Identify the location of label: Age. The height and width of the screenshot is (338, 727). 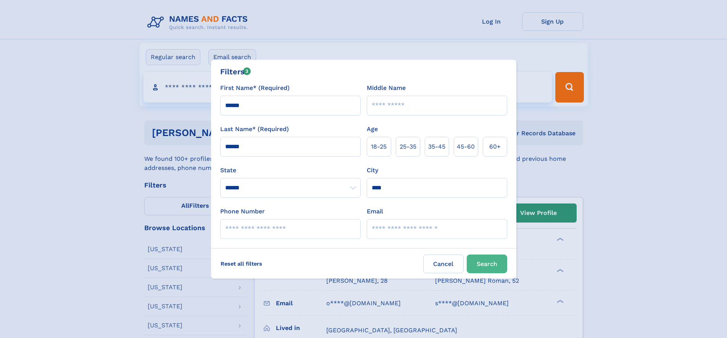
(372, 129).